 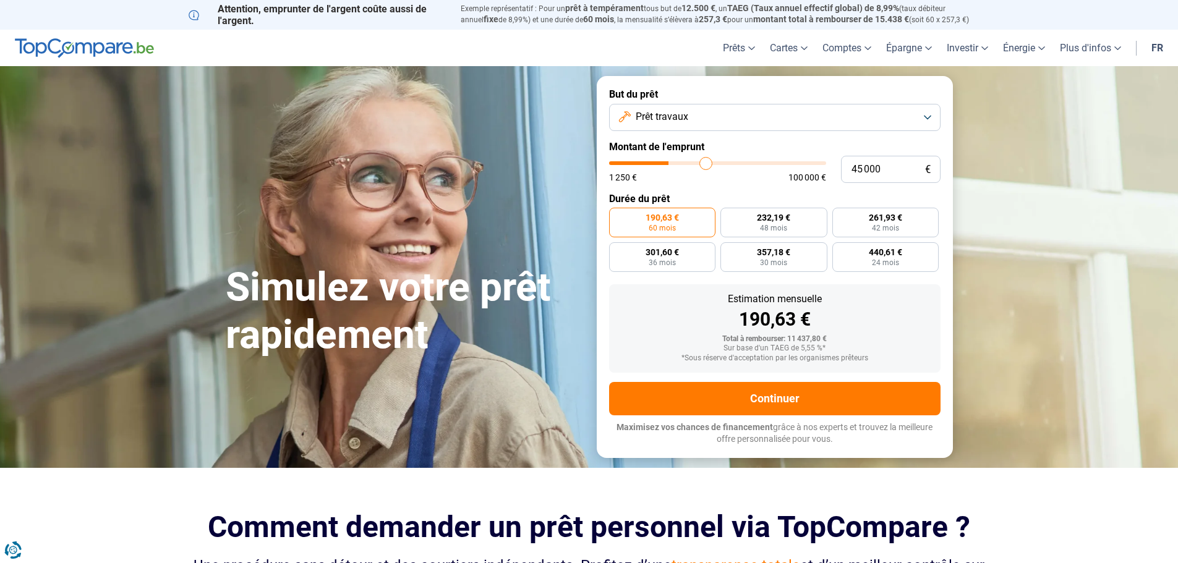 What do you see at coordinates (1157, 48) in the screenshot?
I see `a: fr` at bounding box center [1157, 48].